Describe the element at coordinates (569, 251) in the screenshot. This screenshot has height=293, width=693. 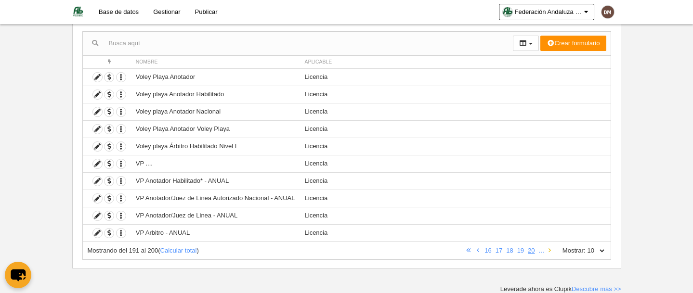
I see `label: Mostrar:` at that location.